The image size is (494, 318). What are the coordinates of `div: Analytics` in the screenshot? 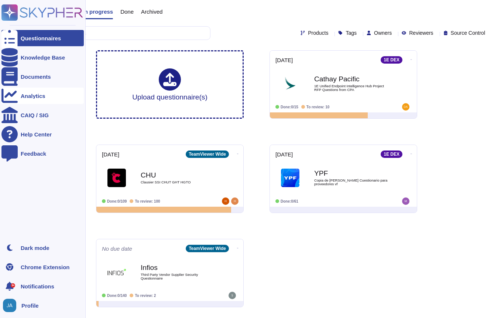 It's located at (33, 96).